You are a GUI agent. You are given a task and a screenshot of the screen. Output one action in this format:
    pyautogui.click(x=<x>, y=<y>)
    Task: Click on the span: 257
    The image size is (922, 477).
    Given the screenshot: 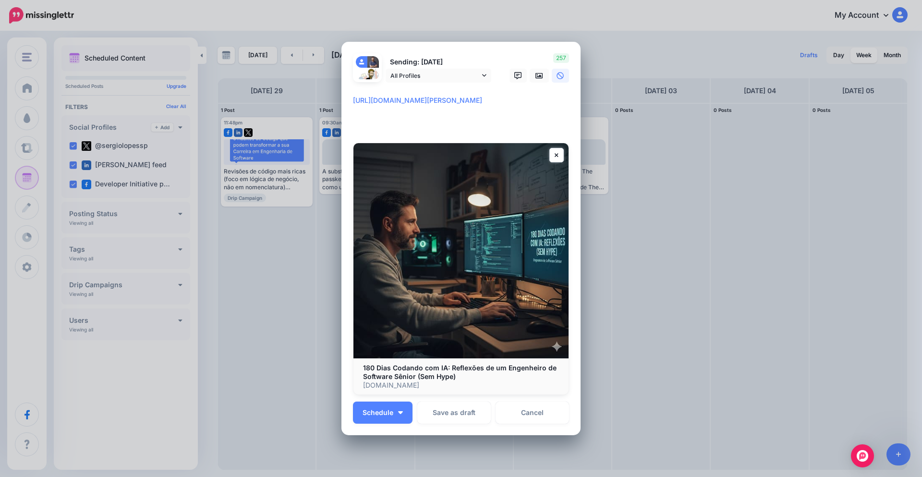 What is the action you would take?
    pyautogui.click(x=561, y=58)
    